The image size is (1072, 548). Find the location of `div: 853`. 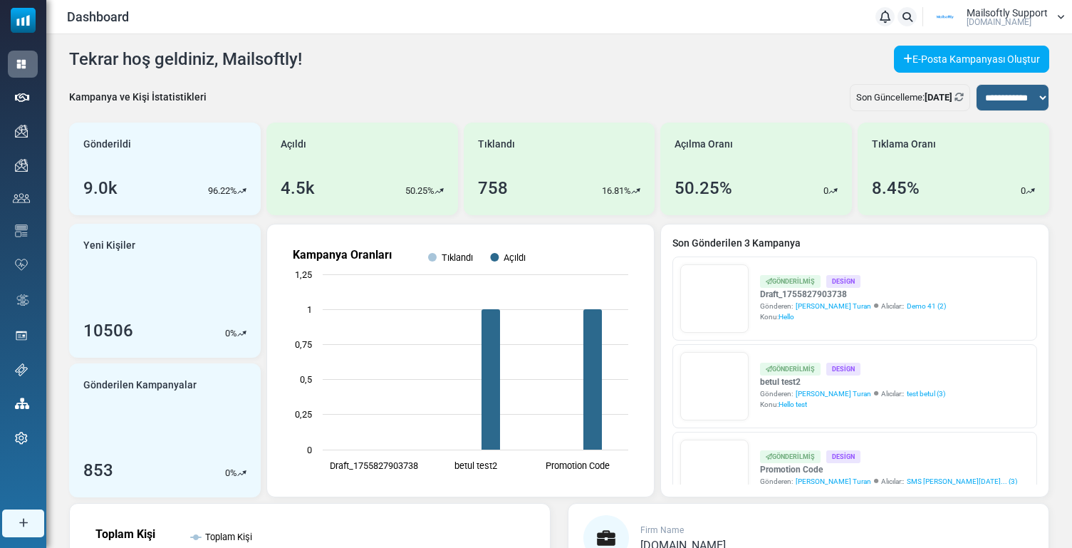

div: 853 is located at coordinates (98, 470).